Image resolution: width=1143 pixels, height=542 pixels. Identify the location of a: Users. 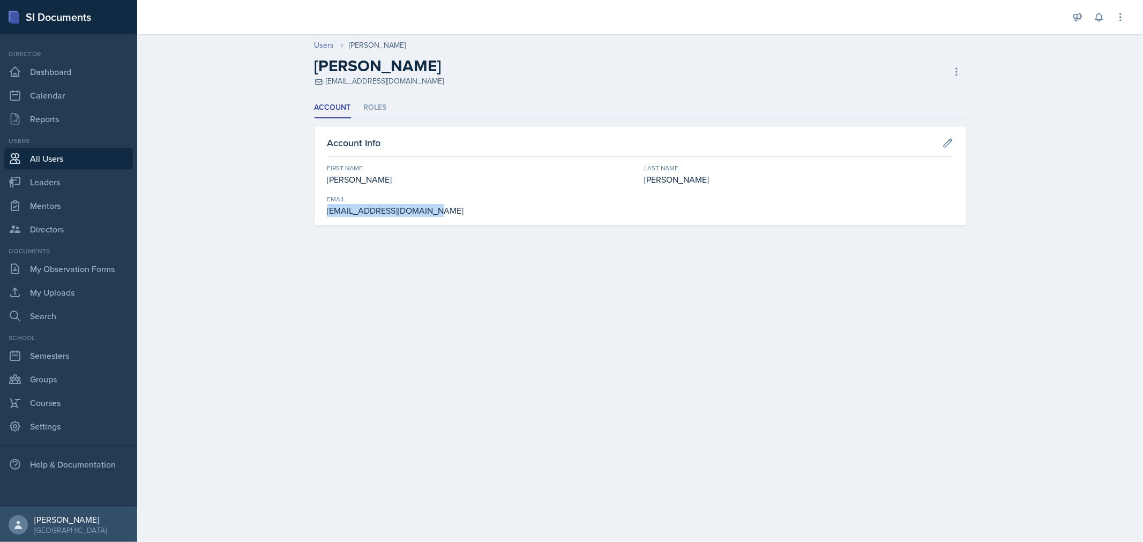
(324, 45).